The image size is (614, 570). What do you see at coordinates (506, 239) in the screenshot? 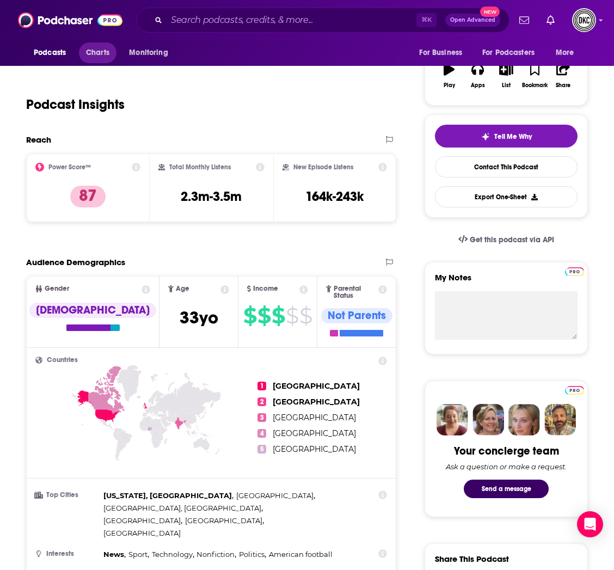
I see `a: Get this podcast via API` at bounding box center [506, 239].